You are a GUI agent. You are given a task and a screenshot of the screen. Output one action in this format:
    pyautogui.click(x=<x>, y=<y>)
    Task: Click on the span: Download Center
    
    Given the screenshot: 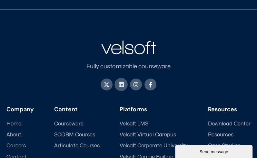 What is the action you would take?
    pyautogui.click(x=229, y=123)
    